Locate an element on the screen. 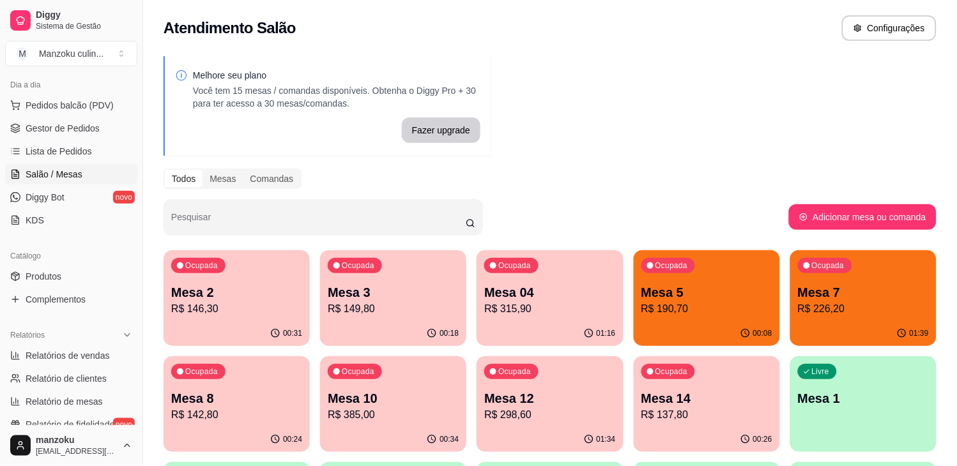  p: R$ 315,90 is located at coordinates (549, 309).